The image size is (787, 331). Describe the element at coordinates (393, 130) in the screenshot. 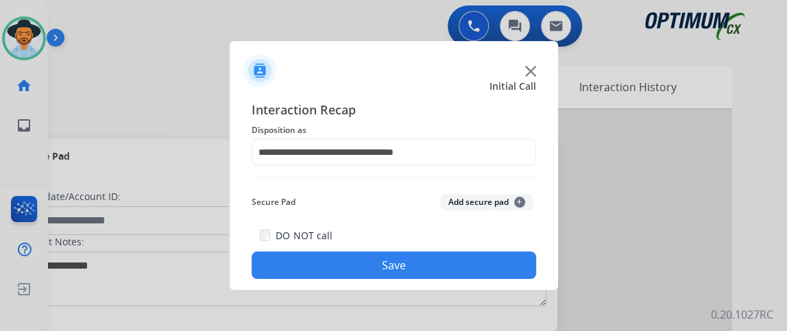

I see `span: Disposition as` at that location.